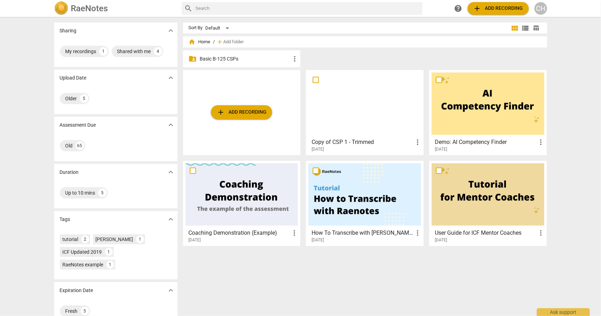  What do you see at coordinates (115, 8) in the screenshot?
I see `a: LogoRaeNotes` at bounding box center [115, 8].